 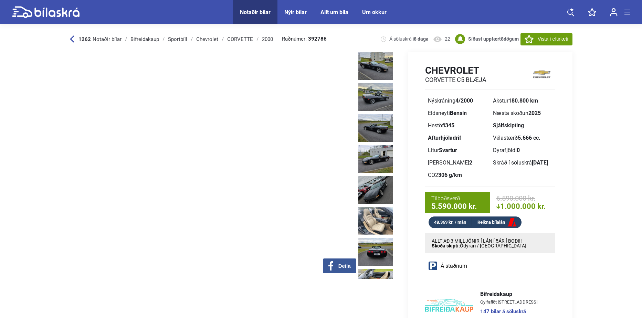 I want to click on div: Nýskráning, so click(x=458, y=101).